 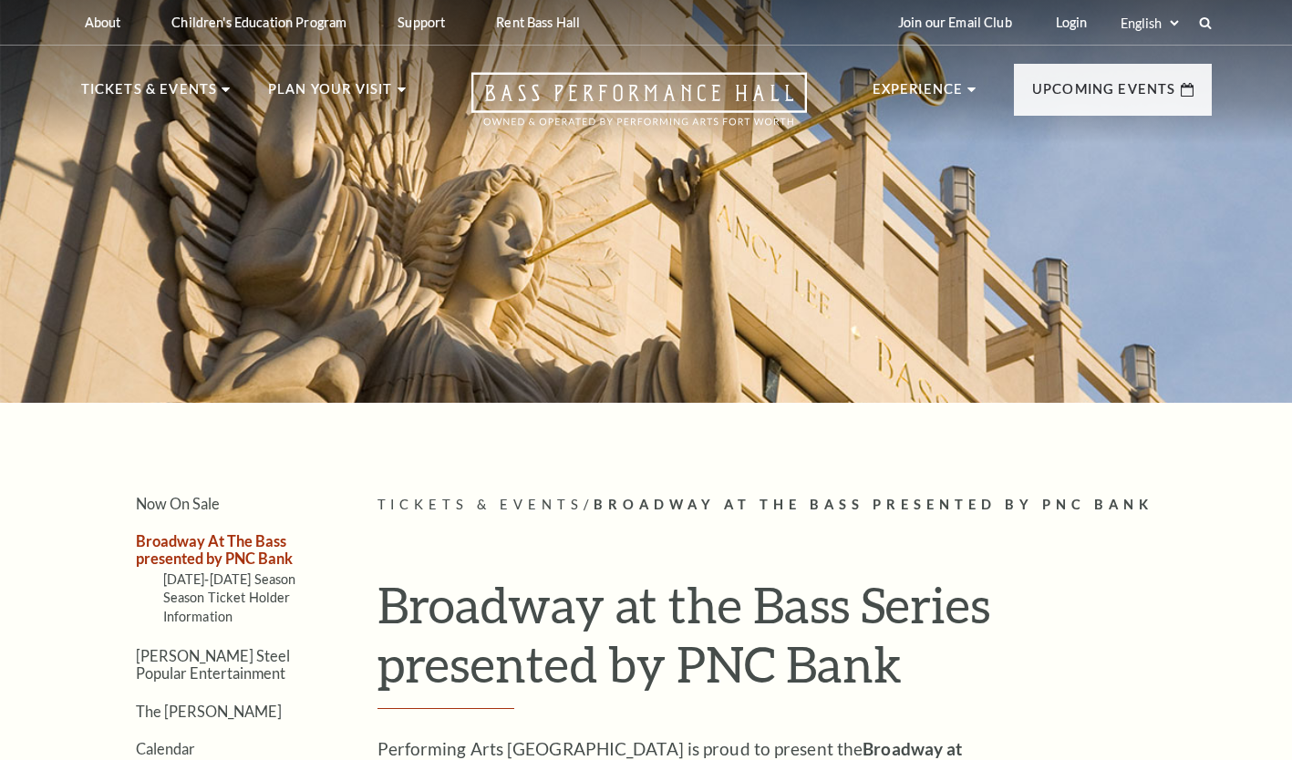 What do you see at coordinates (873, 504) in the screenshot?
I see `span: Broadway At The Bass presented by PNC Bank` at bounding box center [873, 504].